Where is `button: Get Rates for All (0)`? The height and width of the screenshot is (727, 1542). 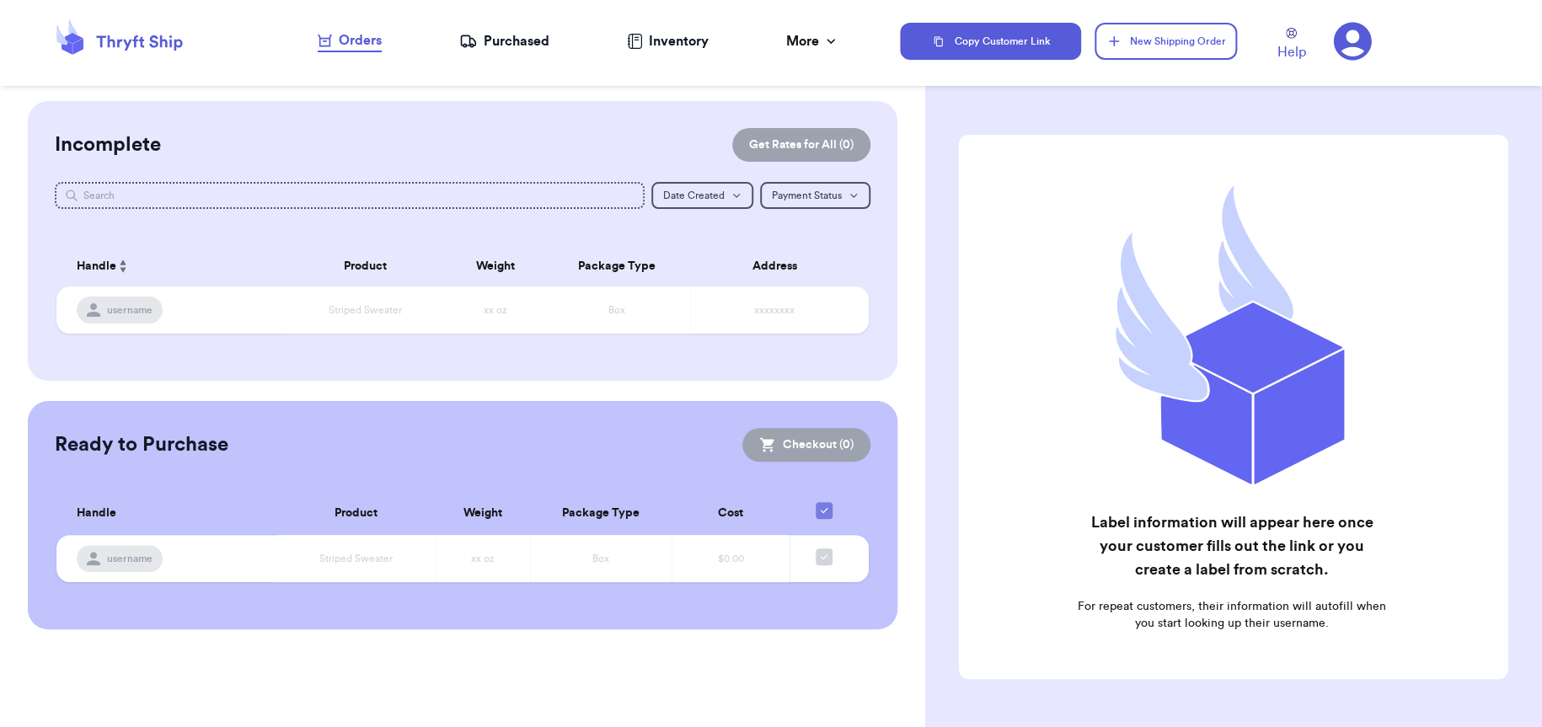 button: Get Rates for All (0) is located at coordinates (801, 145).